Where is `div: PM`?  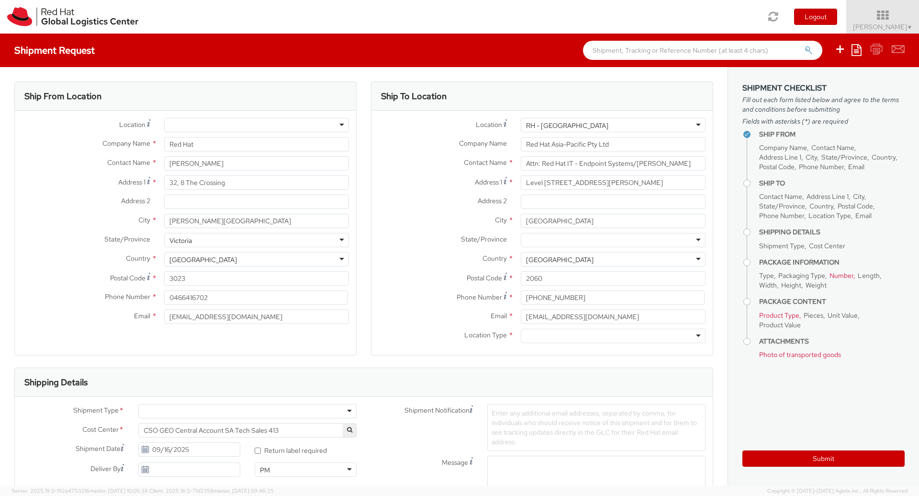 div: PM is located at coordinates (265, 470).